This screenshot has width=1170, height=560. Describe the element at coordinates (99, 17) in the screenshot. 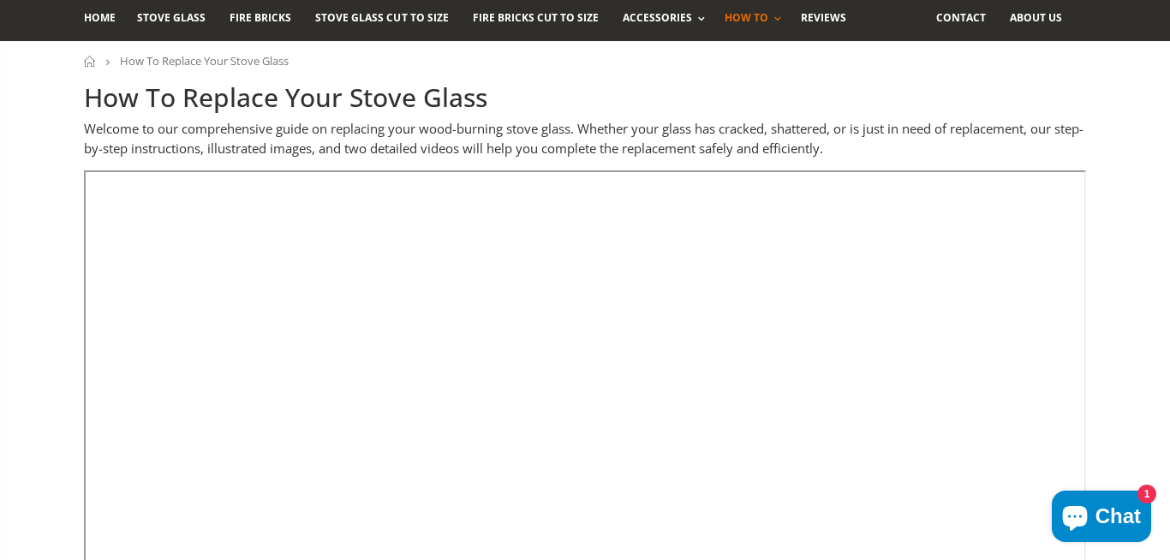

I see `span: Home` at that location.